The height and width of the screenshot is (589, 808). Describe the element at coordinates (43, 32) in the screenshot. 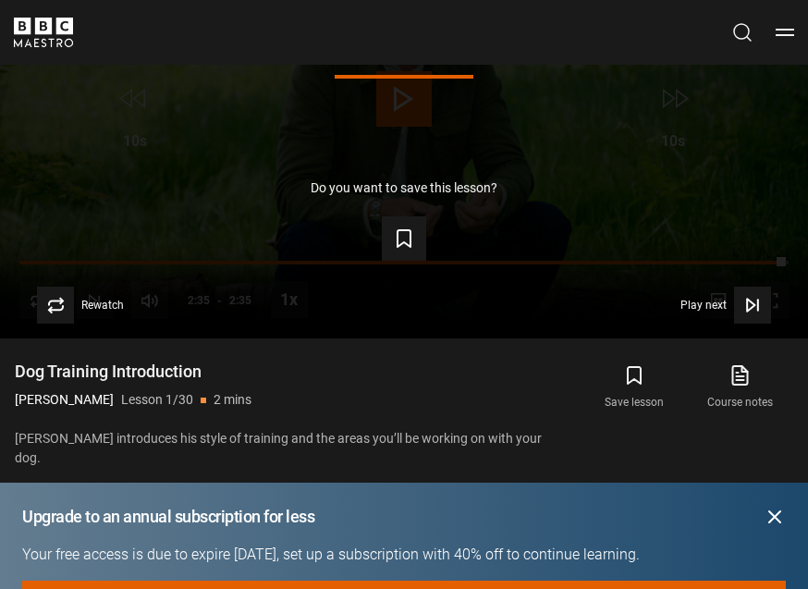

I see `a: BBC Maestro` at that location.